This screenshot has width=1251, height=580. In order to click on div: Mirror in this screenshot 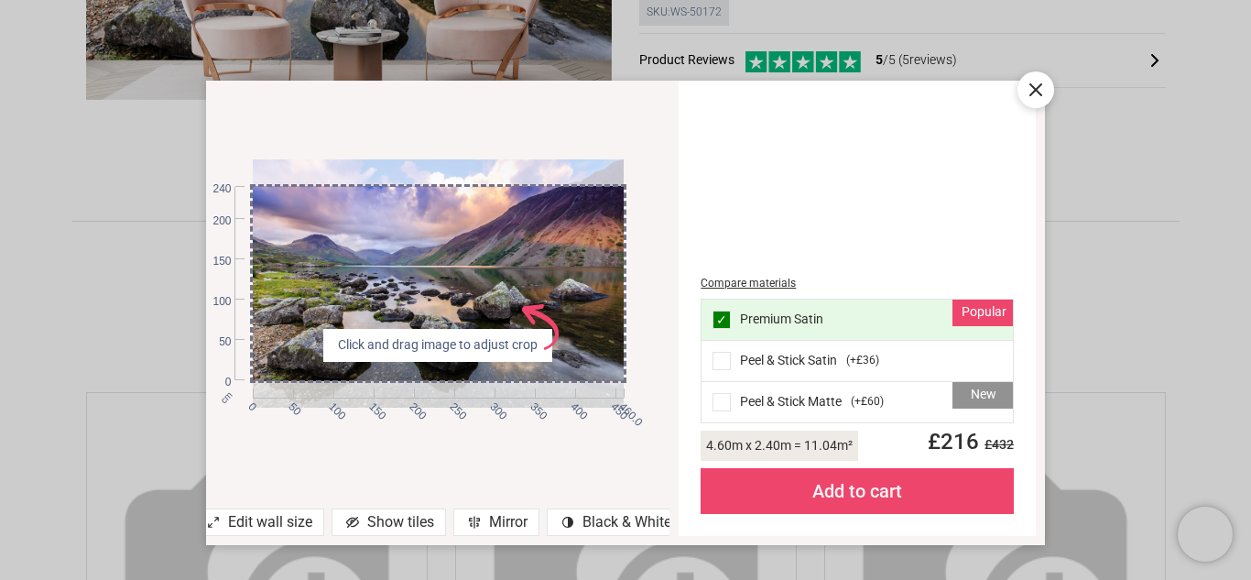, I will do `click(496, 522)`.